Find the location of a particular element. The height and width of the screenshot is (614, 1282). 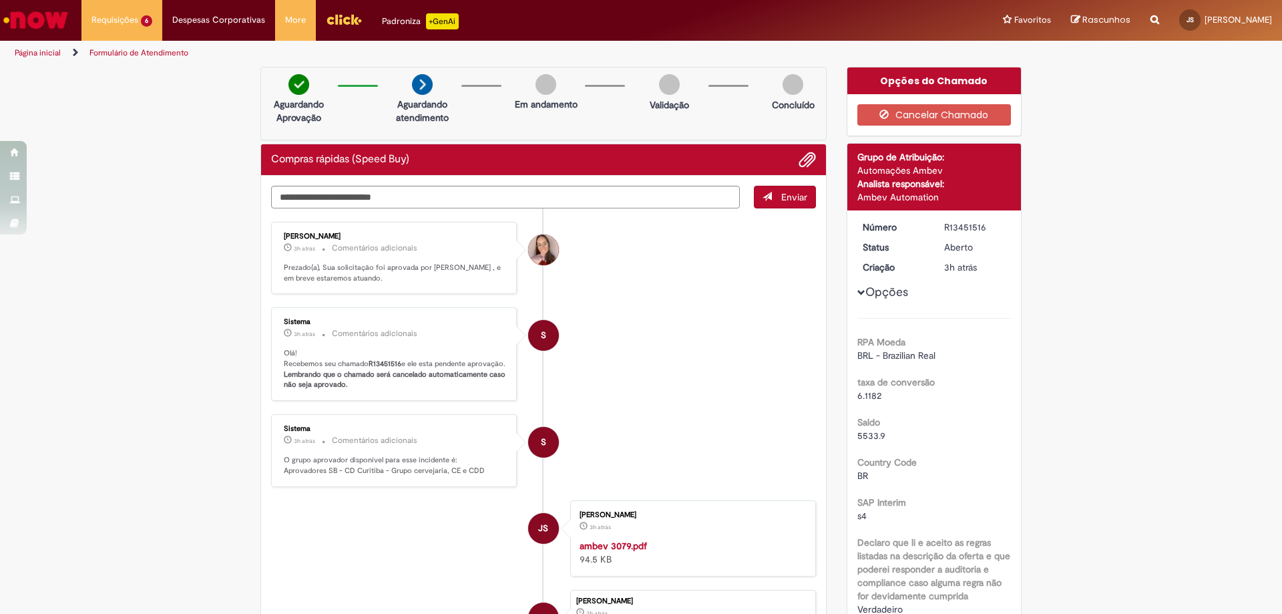

dt: Número is located at coordinates (893, 227).